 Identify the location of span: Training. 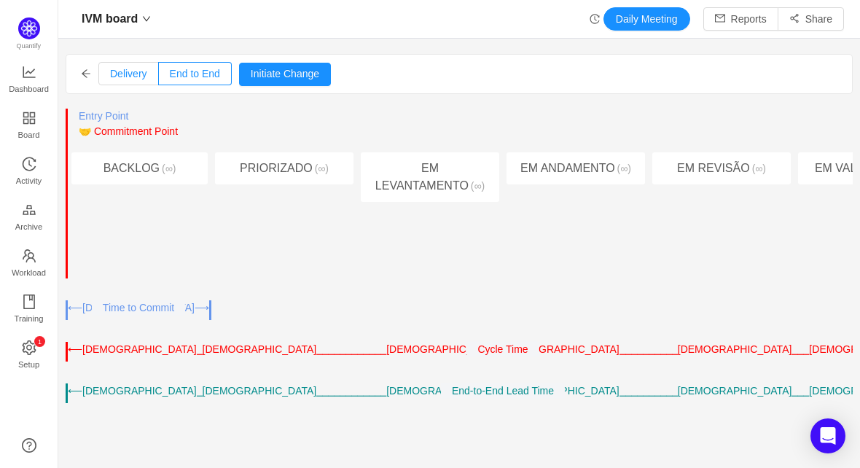
(28, 318).